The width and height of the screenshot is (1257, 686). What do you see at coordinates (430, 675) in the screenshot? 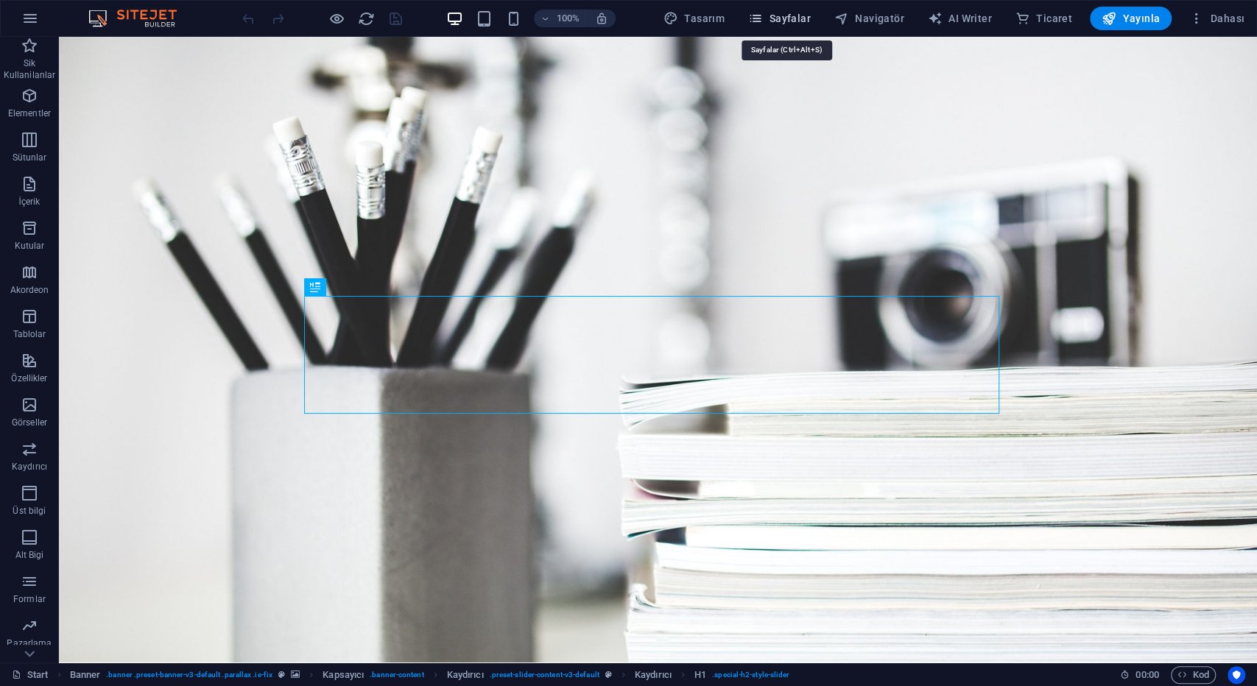
I see `nav: breadcrumb` at bounding box center [430, 675].